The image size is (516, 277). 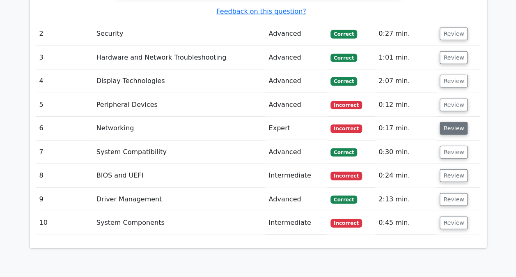 What do you see at coordinates (64, 175) in the screenshot?
I see `td: 8` at bounding box center [64, 175].